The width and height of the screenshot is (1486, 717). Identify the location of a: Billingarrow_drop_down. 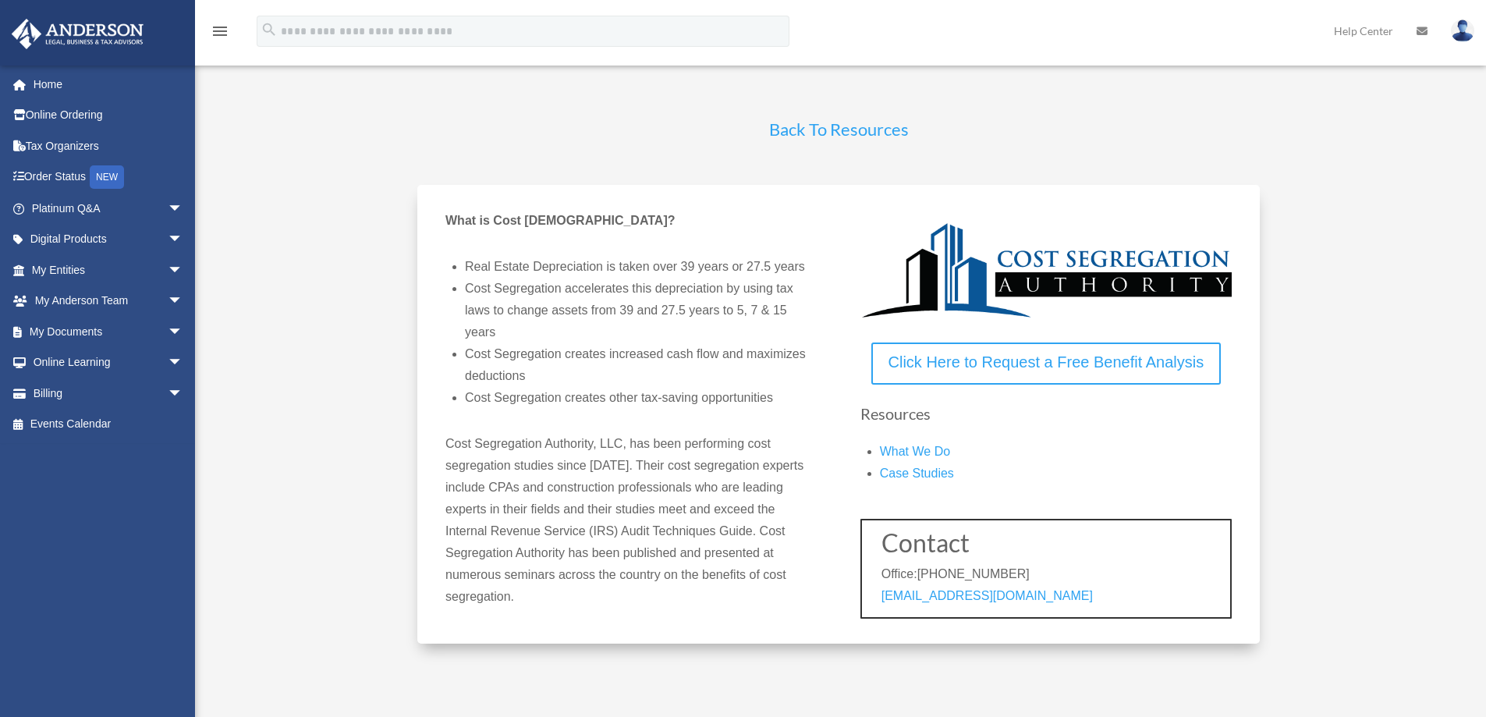
(108, 393).